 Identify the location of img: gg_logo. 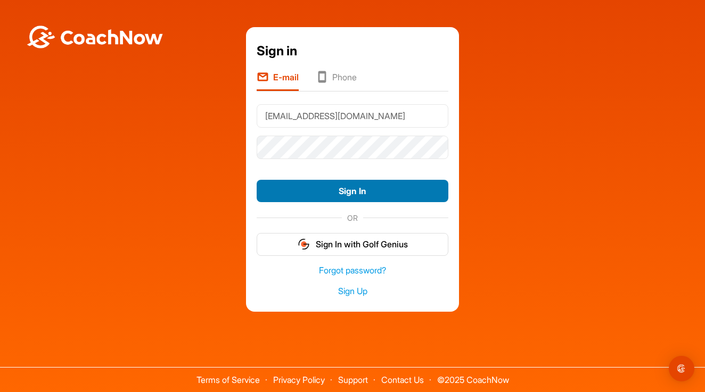
(303, 244).